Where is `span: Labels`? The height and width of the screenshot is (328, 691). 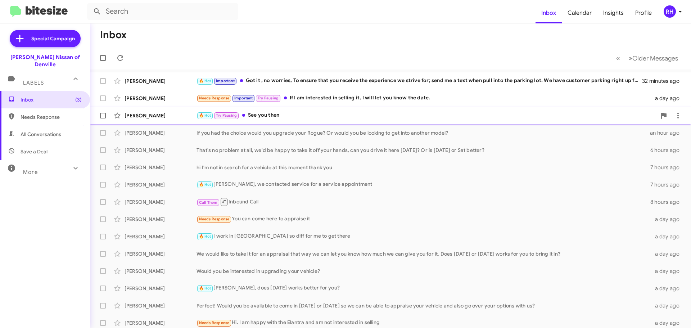 span: Labels is located at coordinates (33, 83).